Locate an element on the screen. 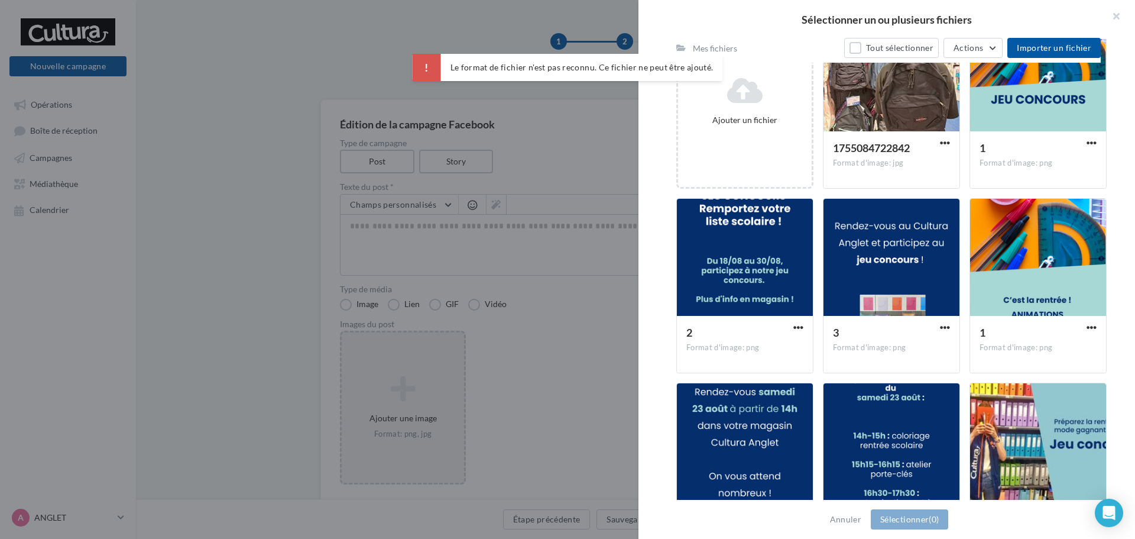  button: Annuler is located at coordinates (846, 519).